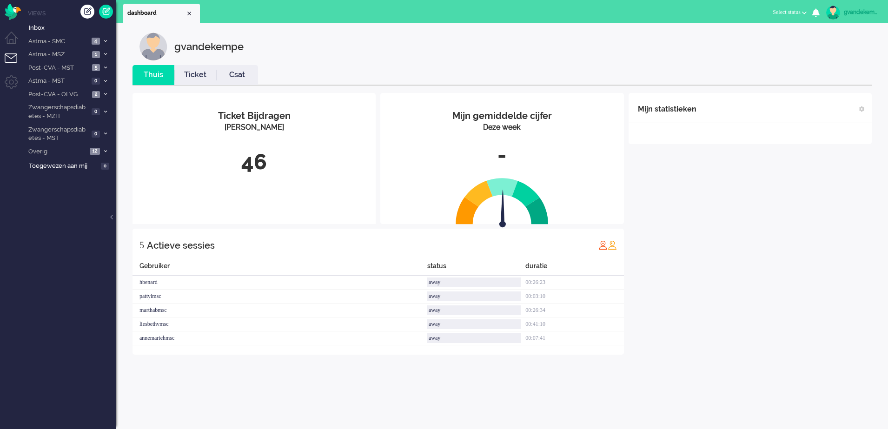  What do you see at coordinates (834, 13) in the screenshot?
I see `img: avatar` at bounding box center [834, 13].